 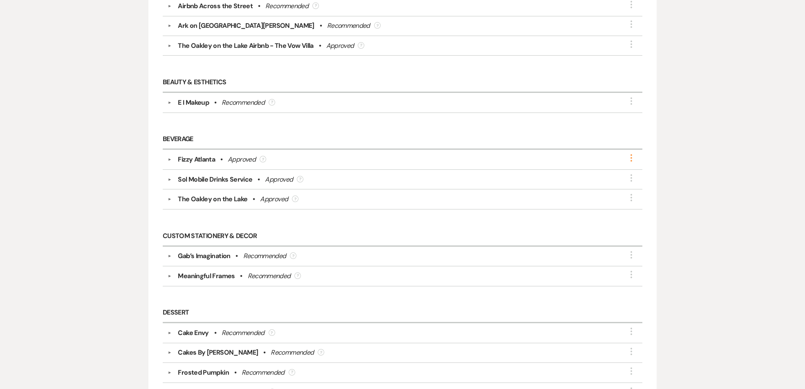 I want to click on h6: Beauty & Esthetics, so click(x=402, y=83).